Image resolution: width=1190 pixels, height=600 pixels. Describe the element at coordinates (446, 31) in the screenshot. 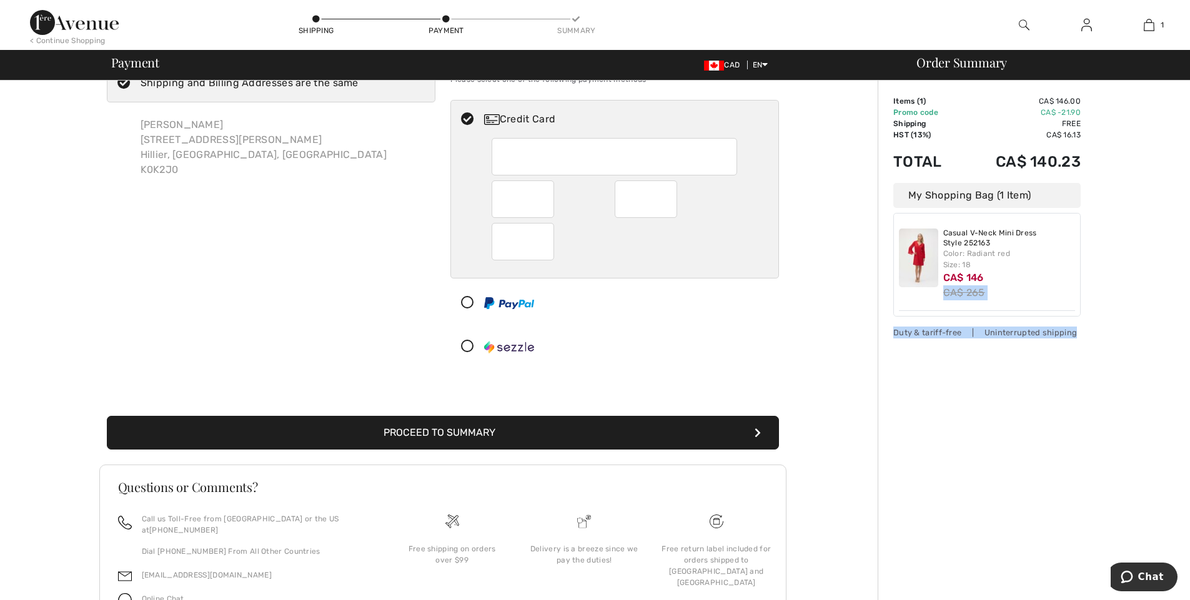

I see `div: Payment` at that location.